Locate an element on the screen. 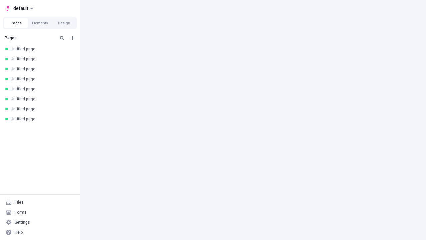 The height and width of the screenshot is (240, 426). div: Files is located at coordinates (19, 202).